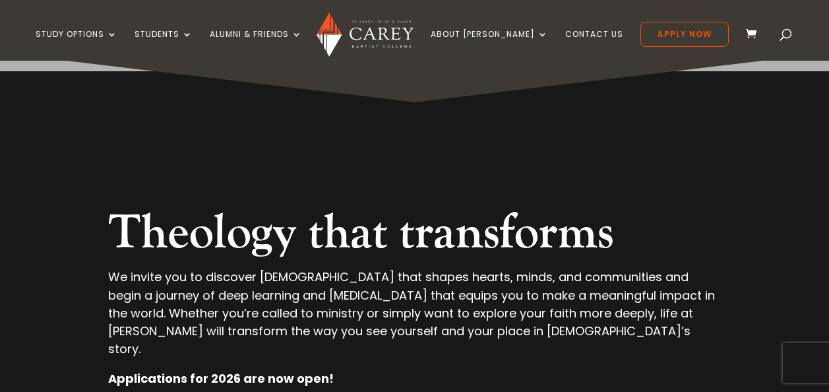 This screenshot has width=829, height=392. What do you see at coordinates (595, 45) in the screenshot?
I see `a: Contact Us` at bounding box center [595, 45].